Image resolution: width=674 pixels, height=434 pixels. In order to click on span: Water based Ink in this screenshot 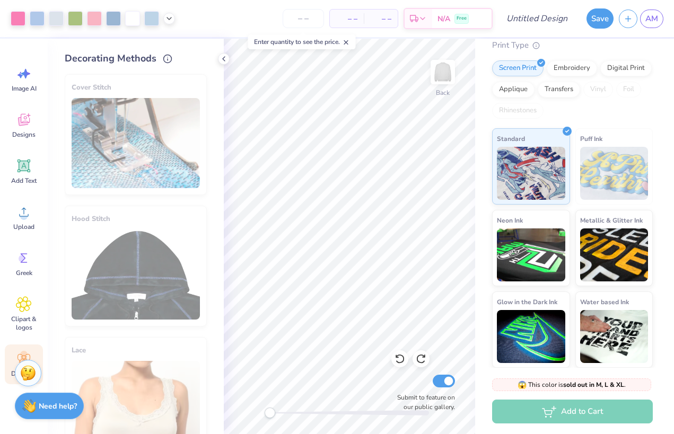, I will do `click(605, 302)`.